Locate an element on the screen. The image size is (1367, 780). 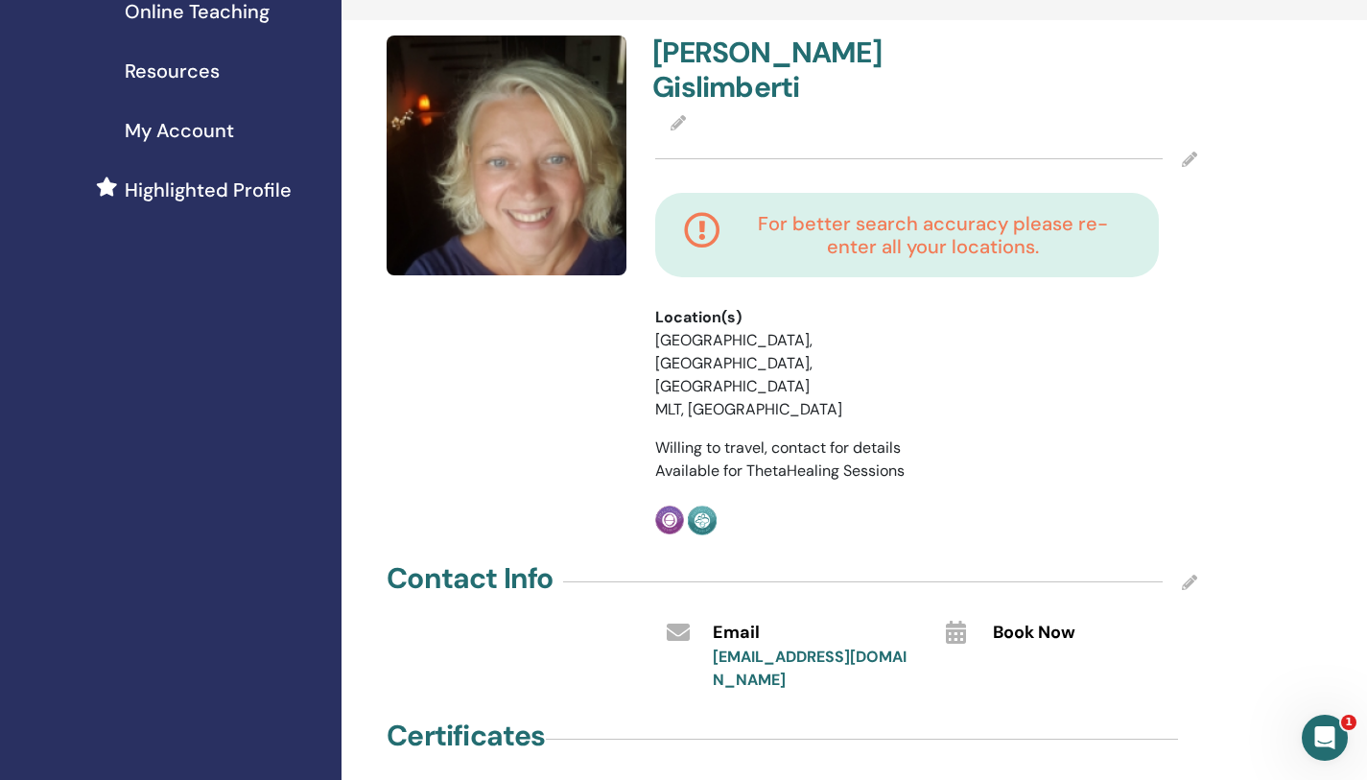
span: Email is located at coordinates (736, 633).